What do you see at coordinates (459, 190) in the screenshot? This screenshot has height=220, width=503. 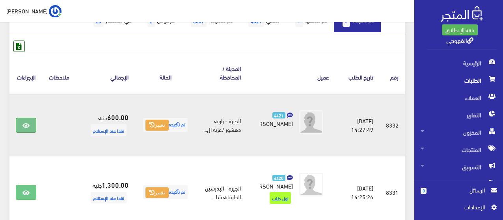 I see `span: الرسائل` at bounding box center [459, 190].